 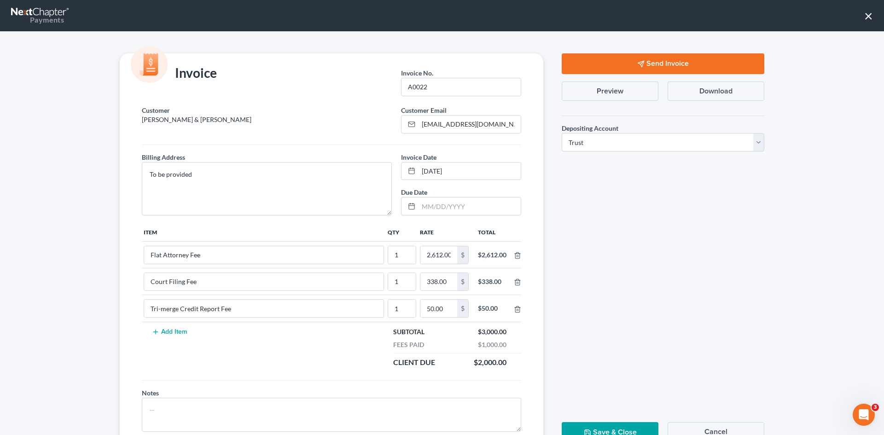 I want to click on div: Fees Paid, so click(x=408, y=345).